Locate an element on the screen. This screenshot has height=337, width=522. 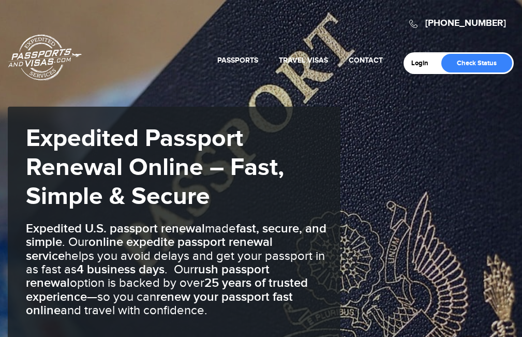
b: renew your passport fast online is located at coordinates (159, 303).